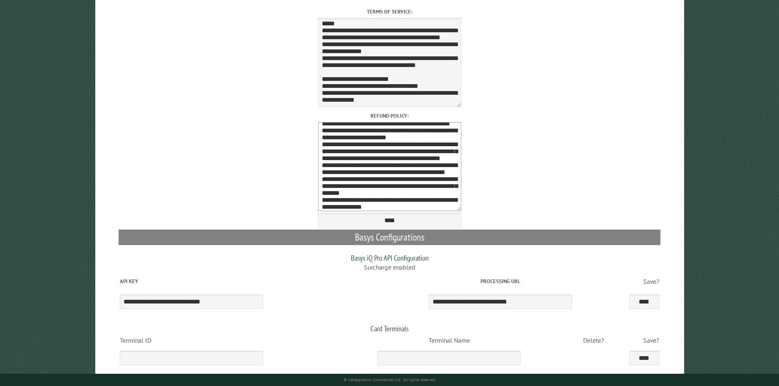 The height and width of the screenshot is (386, 779). What do you see at coordinates (390, 380) in the screenshot?
I see `small: © Campground Commander LLC. All rights reserved.` at bounding box center [390, 380].